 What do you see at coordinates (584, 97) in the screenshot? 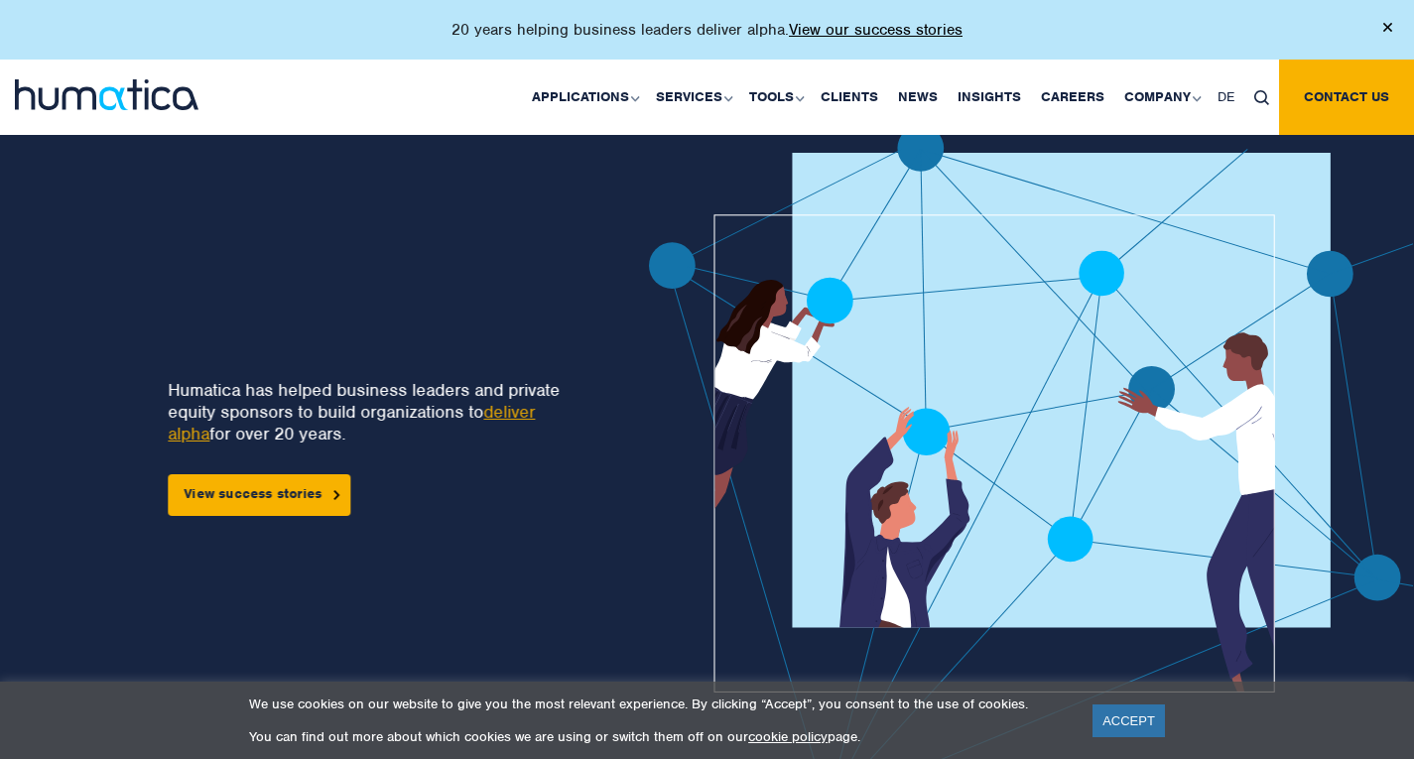
I see `a: Applications` at bounding box center [584, 97].